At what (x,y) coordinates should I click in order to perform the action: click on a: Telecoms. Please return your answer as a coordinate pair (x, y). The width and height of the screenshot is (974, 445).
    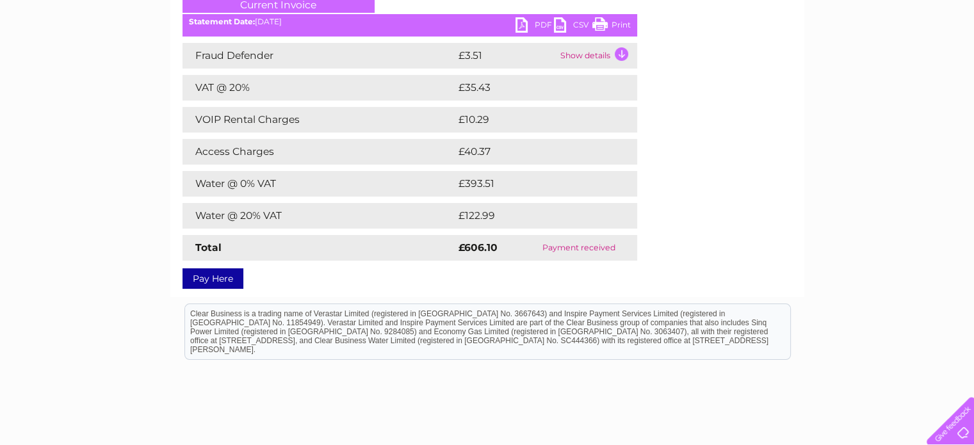
    Looking at the image, I should click on (836, 59).